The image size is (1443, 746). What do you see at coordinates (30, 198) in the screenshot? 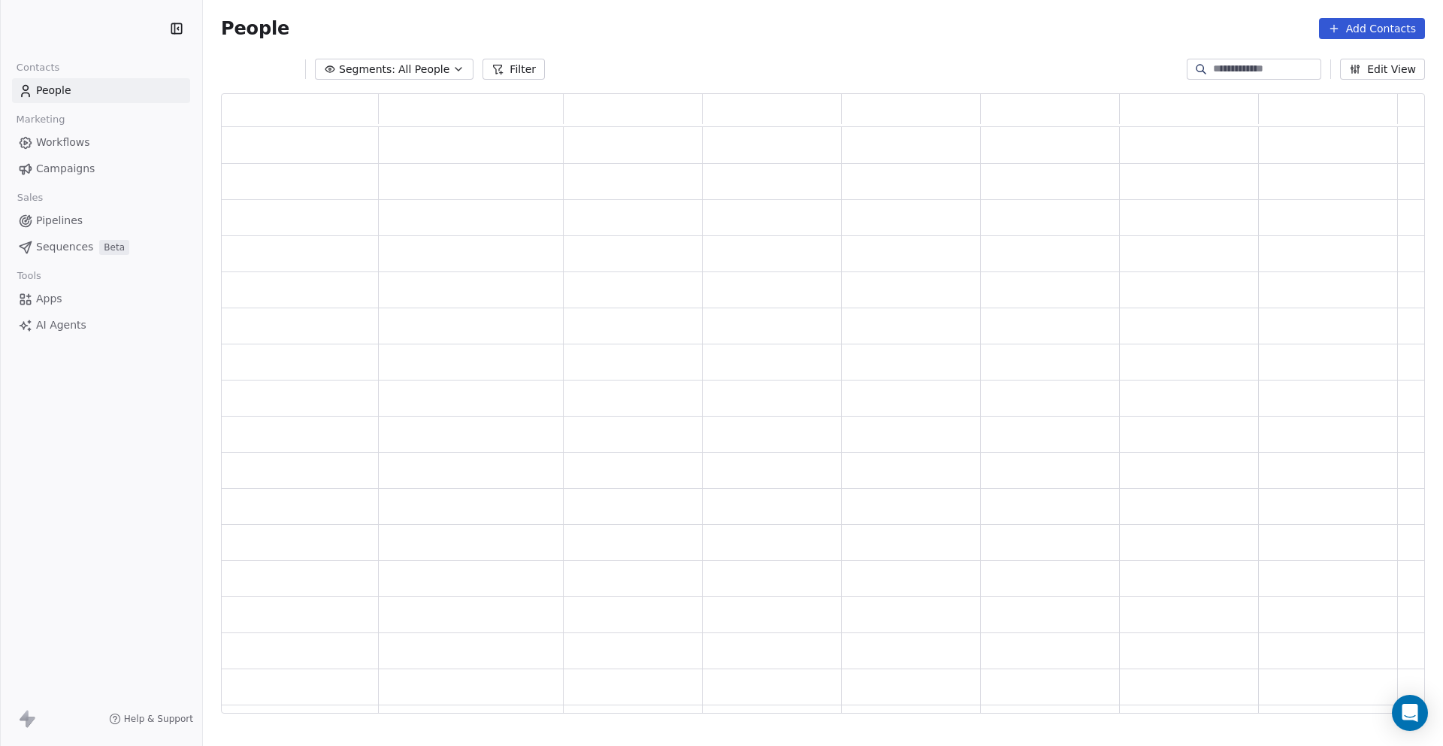
I see `span: Sales` at bounding box center [30, 198].